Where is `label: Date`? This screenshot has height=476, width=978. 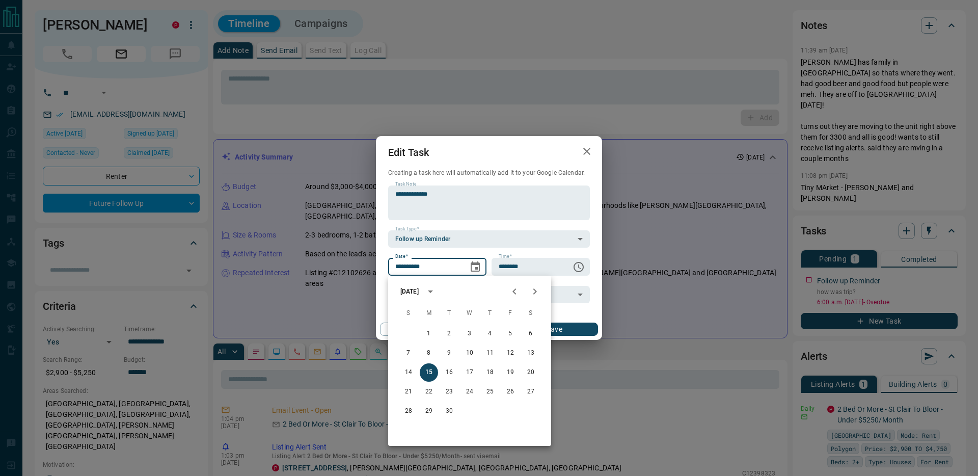 label: Date is located at coordinates (401, 256).